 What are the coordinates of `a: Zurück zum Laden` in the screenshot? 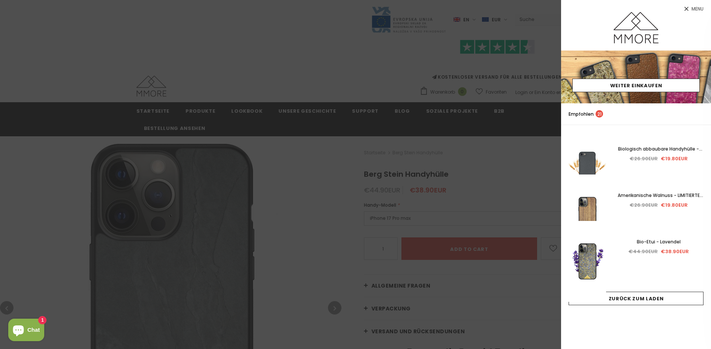 It's located at (636, 299).